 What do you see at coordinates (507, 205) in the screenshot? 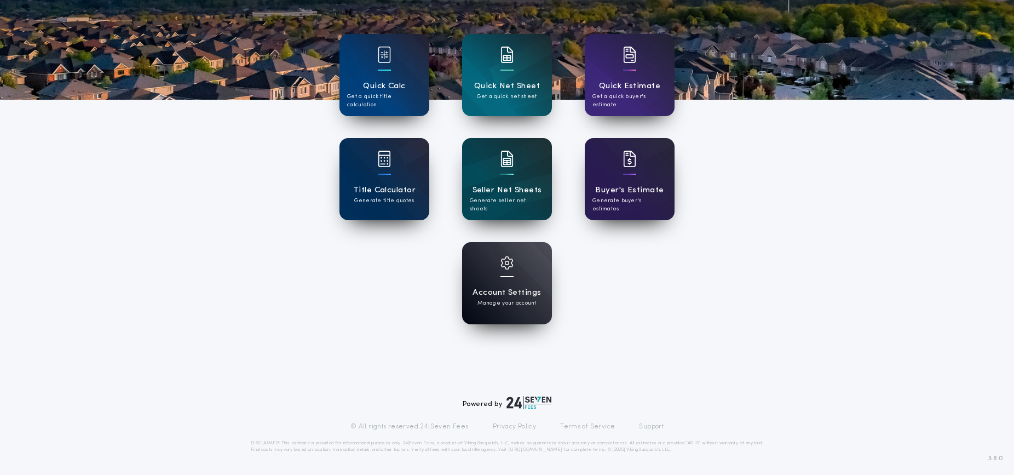
I see `p: Generate seller net sheets` at bounding box center [507, 205].